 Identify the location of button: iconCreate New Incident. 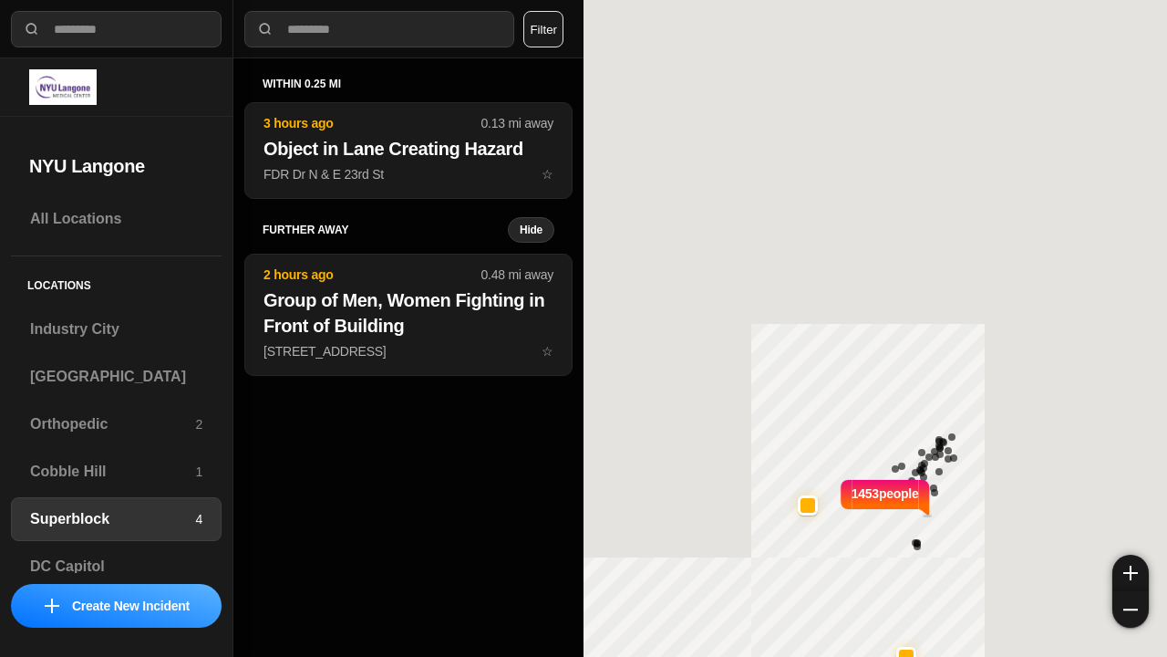
(116, 606).